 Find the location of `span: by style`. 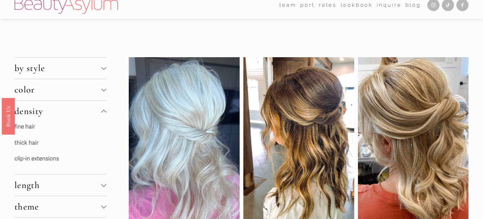

span: by style is located at coordinates (58, 68).